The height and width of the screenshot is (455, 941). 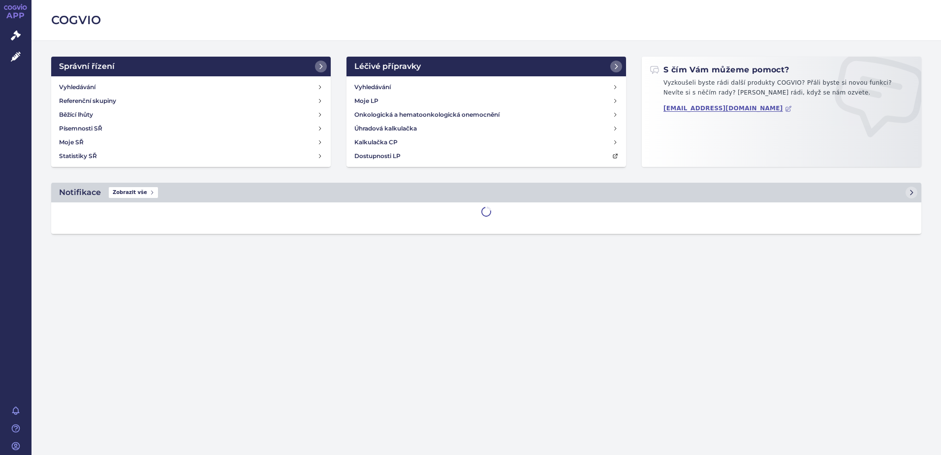 I want to click on h4: Dostupnosti LP, so click(x=377, y=156).